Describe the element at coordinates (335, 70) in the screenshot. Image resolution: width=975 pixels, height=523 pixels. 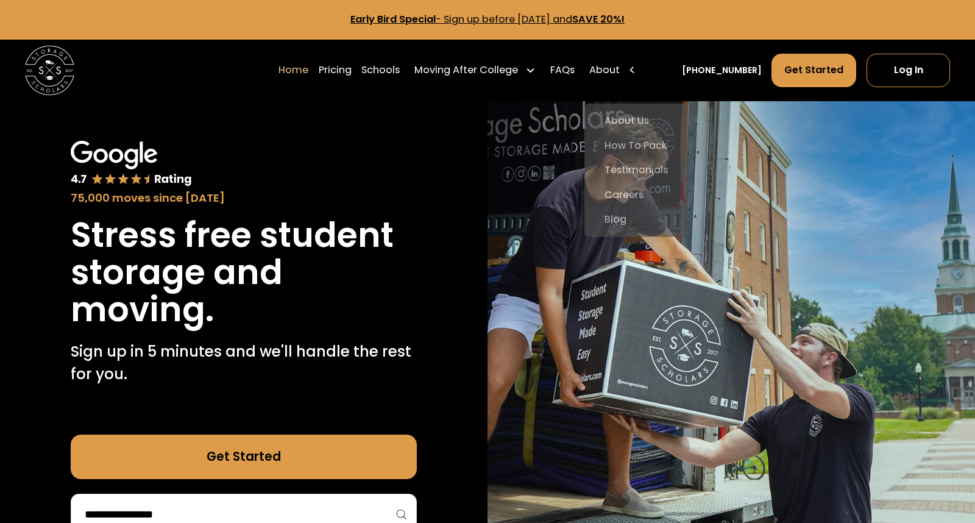
I see `a: Pricing` at that location.